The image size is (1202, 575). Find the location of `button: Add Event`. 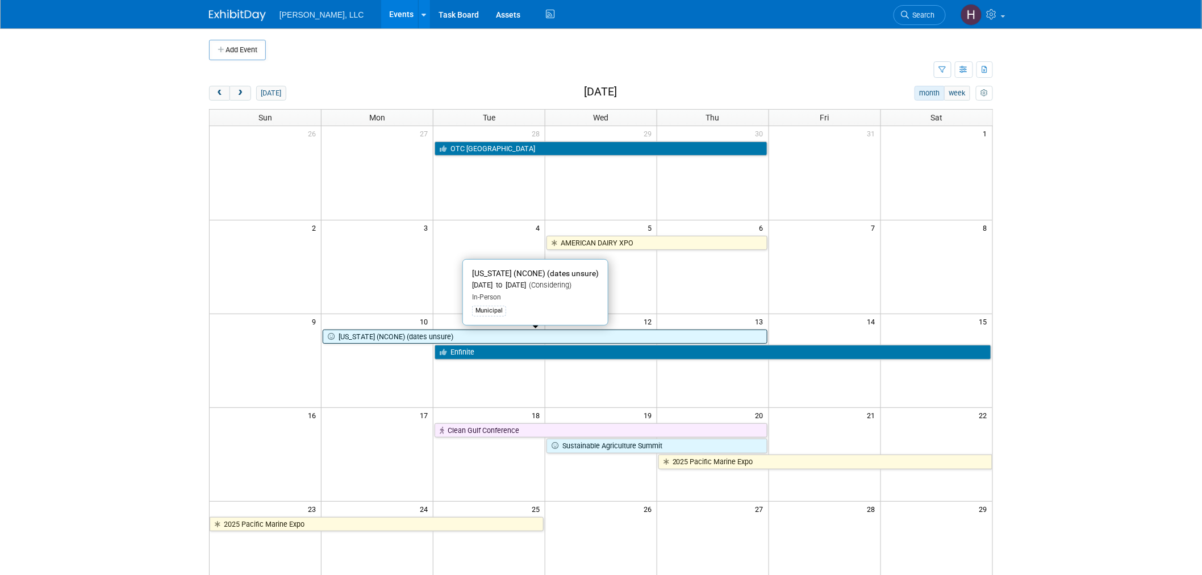

button: Add Event is located at coordinates (237, 50).